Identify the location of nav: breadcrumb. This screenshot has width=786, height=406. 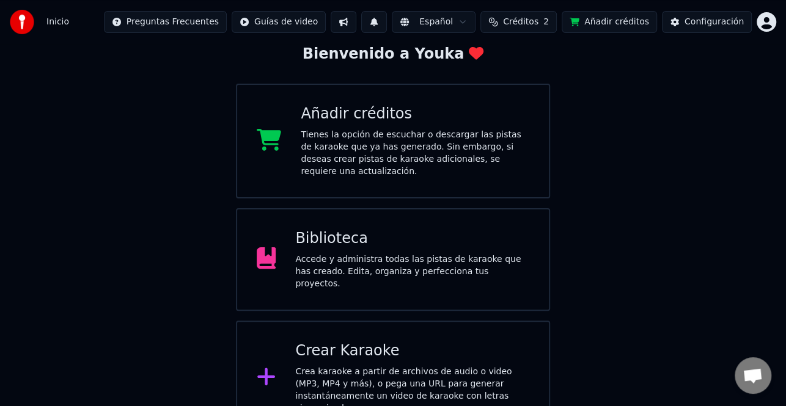
(57, 22).